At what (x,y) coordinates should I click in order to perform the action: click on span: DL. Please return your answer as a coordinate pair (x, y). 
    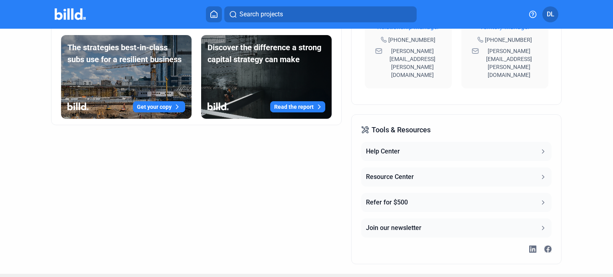
    Looking at the image, I should click on (550, 14).